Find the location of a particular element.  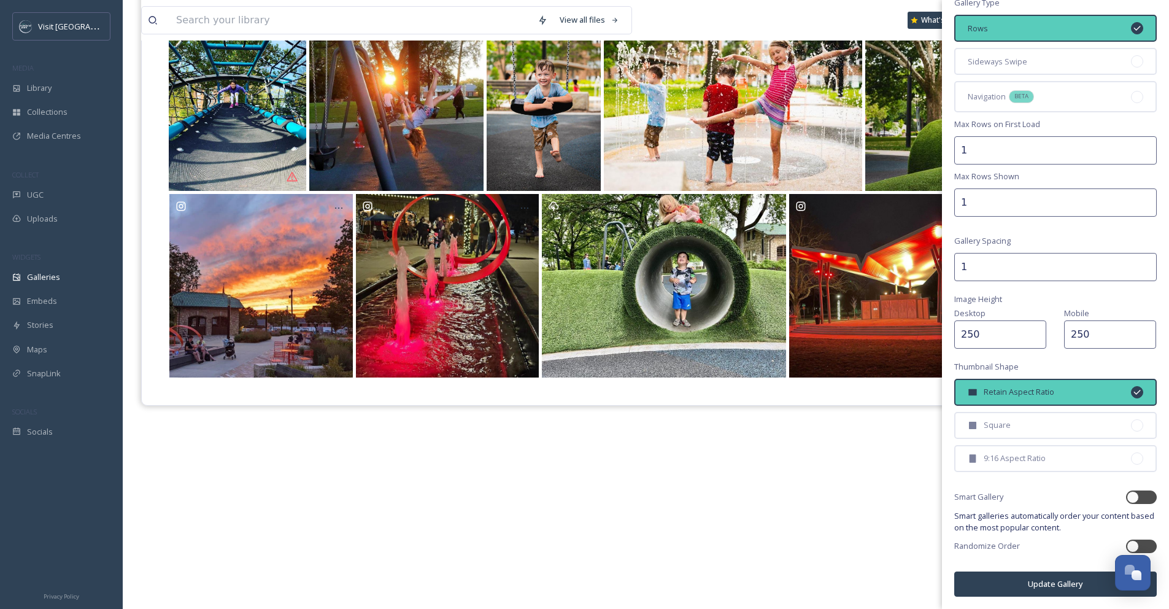

span: MEDIA is located at coordinates (23, 67).